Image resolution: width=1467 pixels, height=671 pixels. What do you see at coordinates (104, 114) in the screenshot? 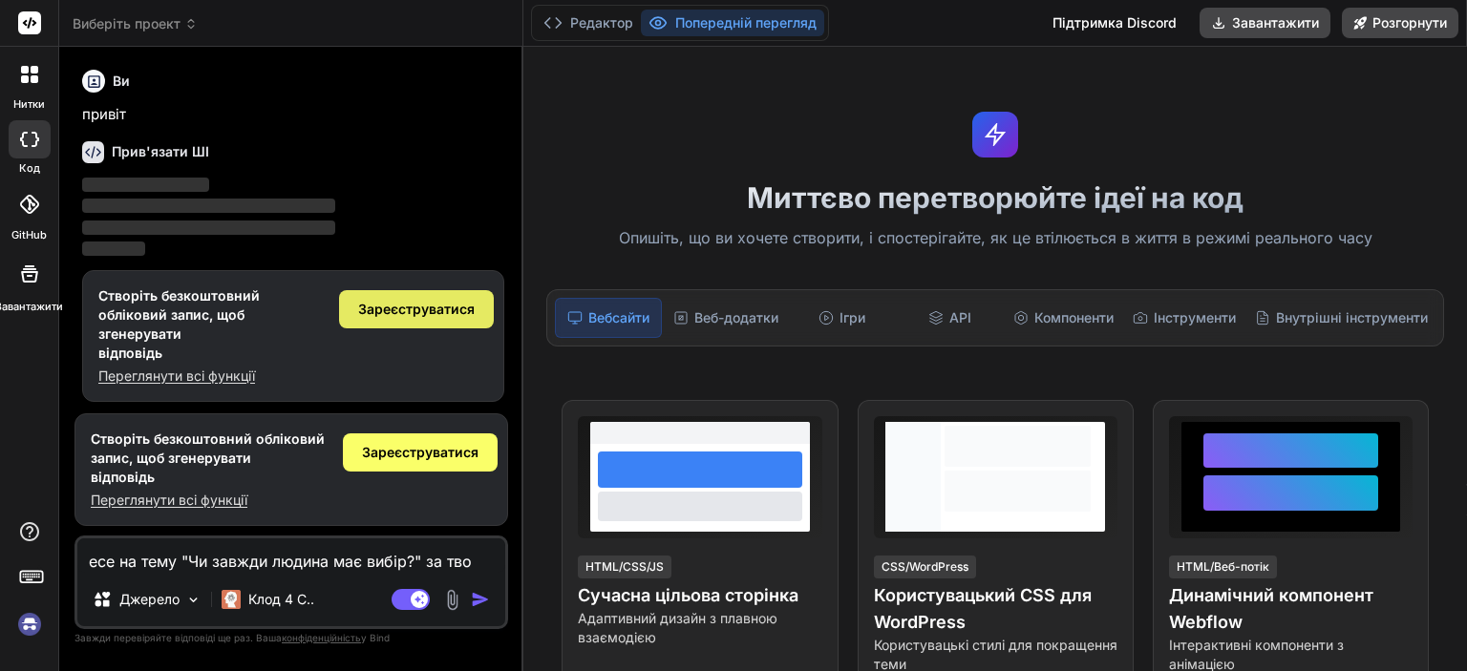
I see `font: привіт` at bounding box center [104, 114].